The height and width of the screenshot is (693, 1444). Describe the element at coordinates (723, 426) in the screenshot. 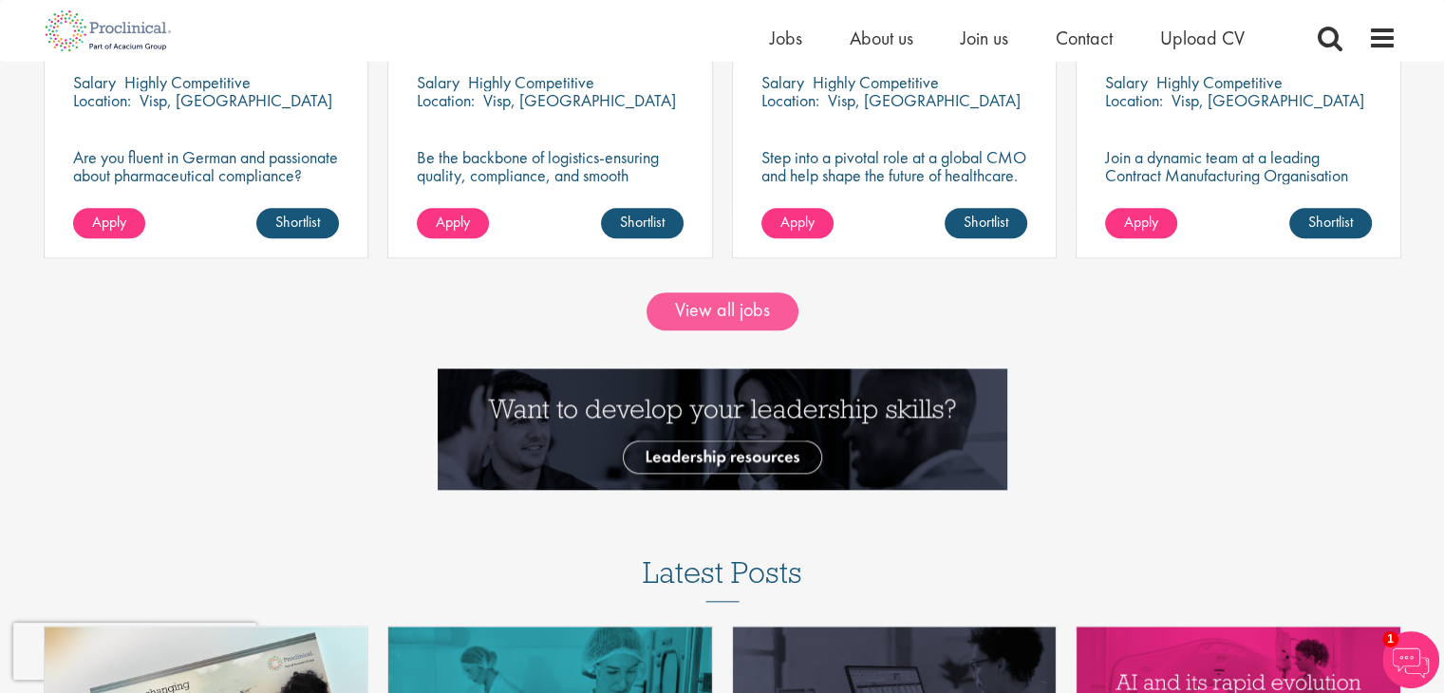

I see `a: Want to develop your leadership skills? See our Leadership Resources` at that location.